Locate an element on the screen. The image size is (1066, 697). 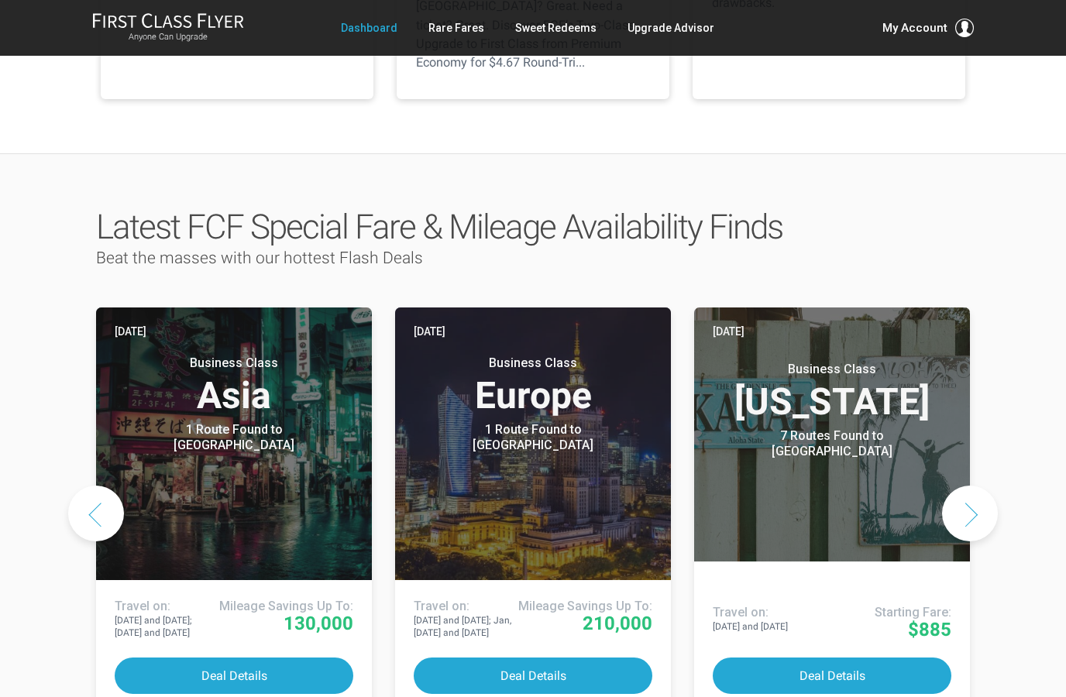
a: First Class FlyerAnyone Can Upgrade is located at coordinates (168, 28).